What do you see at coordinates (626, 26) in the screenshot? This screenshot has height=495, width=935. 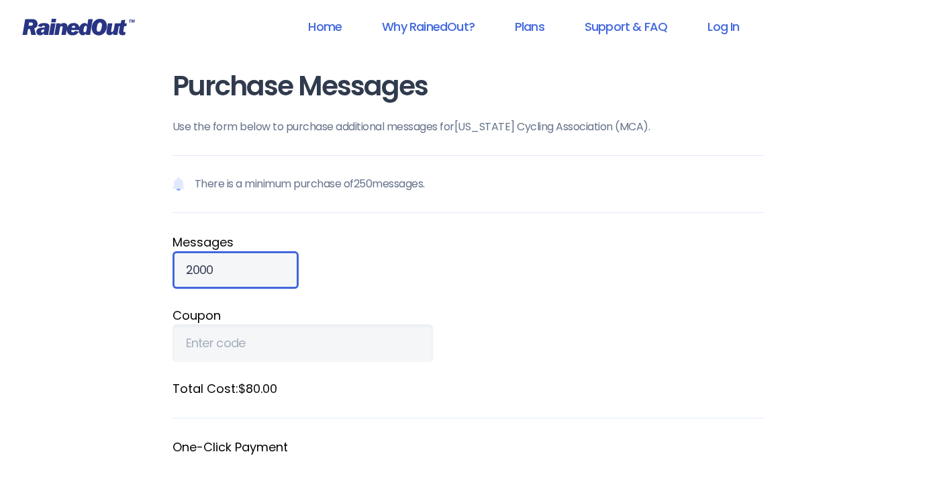 I see `a: Support & FAQ` at bounding box center [626, 26].